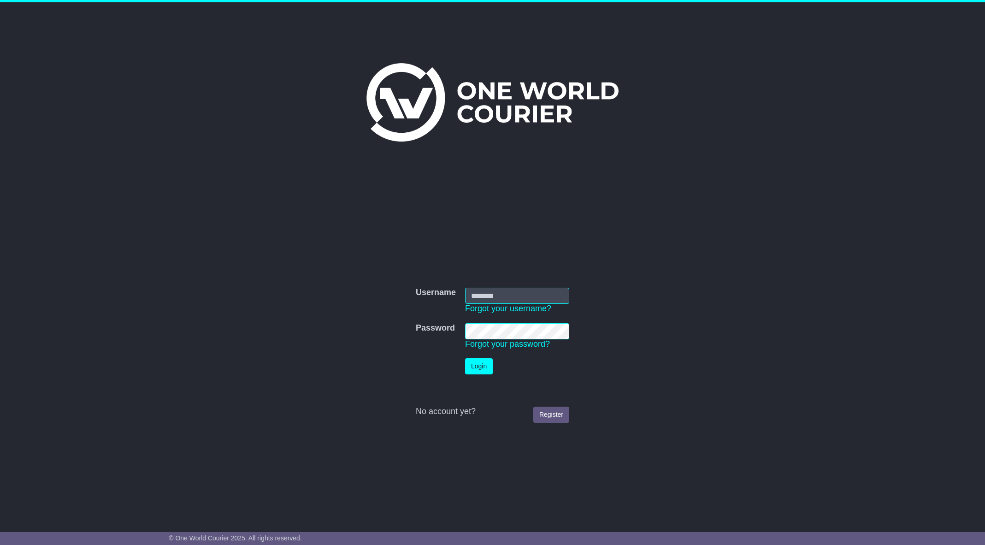 The width and height of the screenshot is (985, 545). What do you see at coordinates (436, 293) in the screenshot?
I see `label: Username` at bounding box center [436, 293].